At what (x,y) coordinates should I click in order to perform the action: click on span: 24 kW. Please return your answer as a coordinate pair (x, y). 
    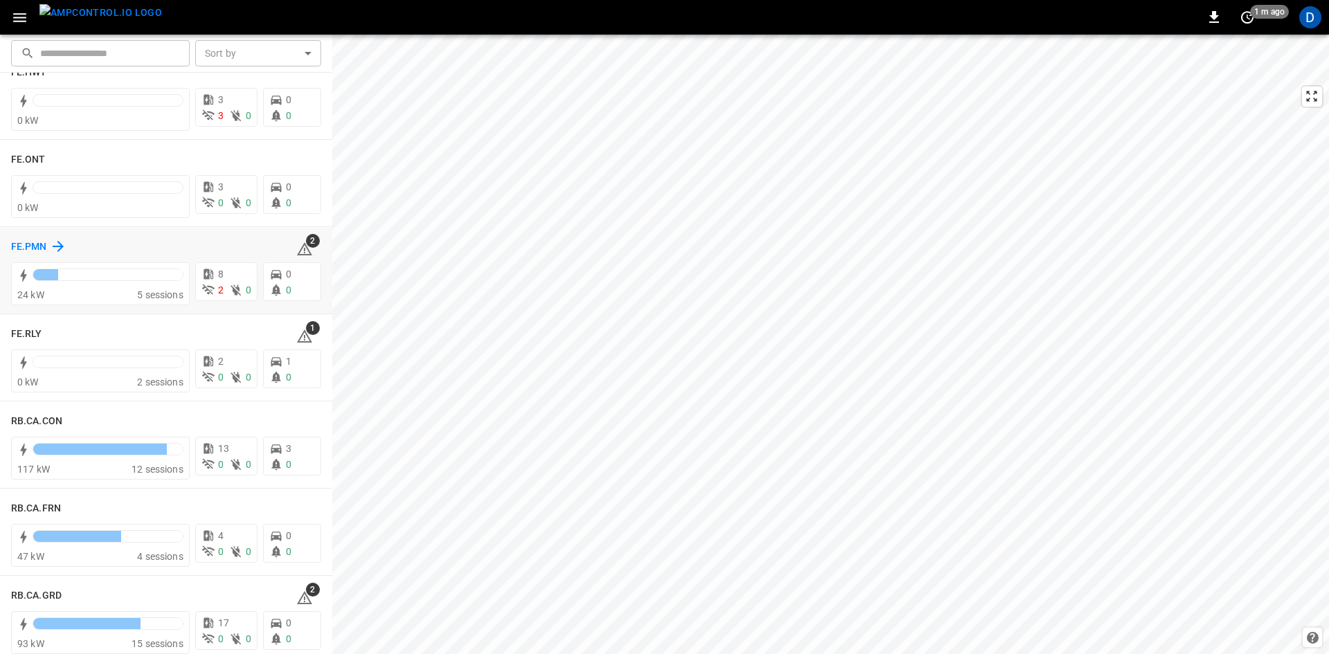
    Looking at the image, I should click on (30, 295).